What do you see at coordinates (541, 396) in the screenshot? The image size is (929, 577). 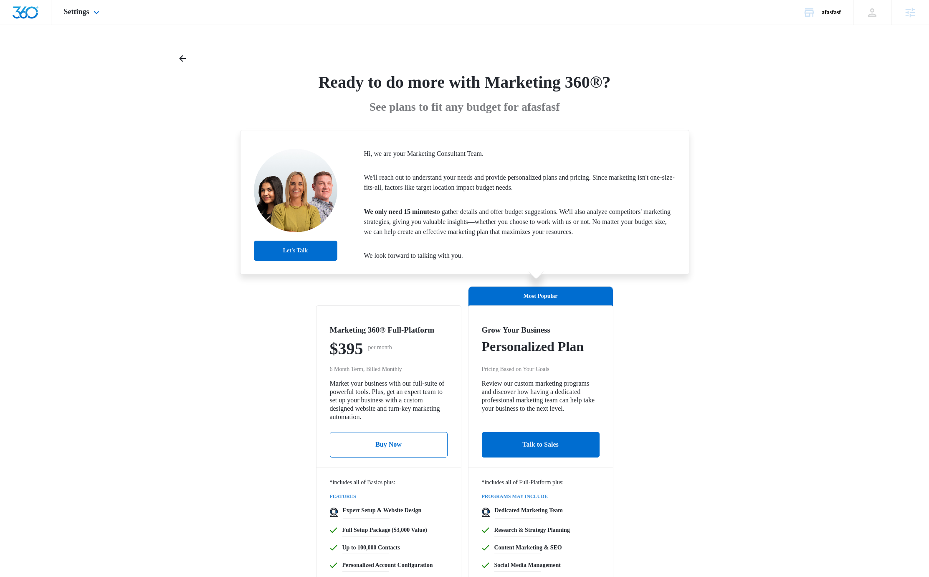 I see `p: Review our custom marketing programs and discover how having a dedicated professional marketing t...` at bounding box center [541, 396].